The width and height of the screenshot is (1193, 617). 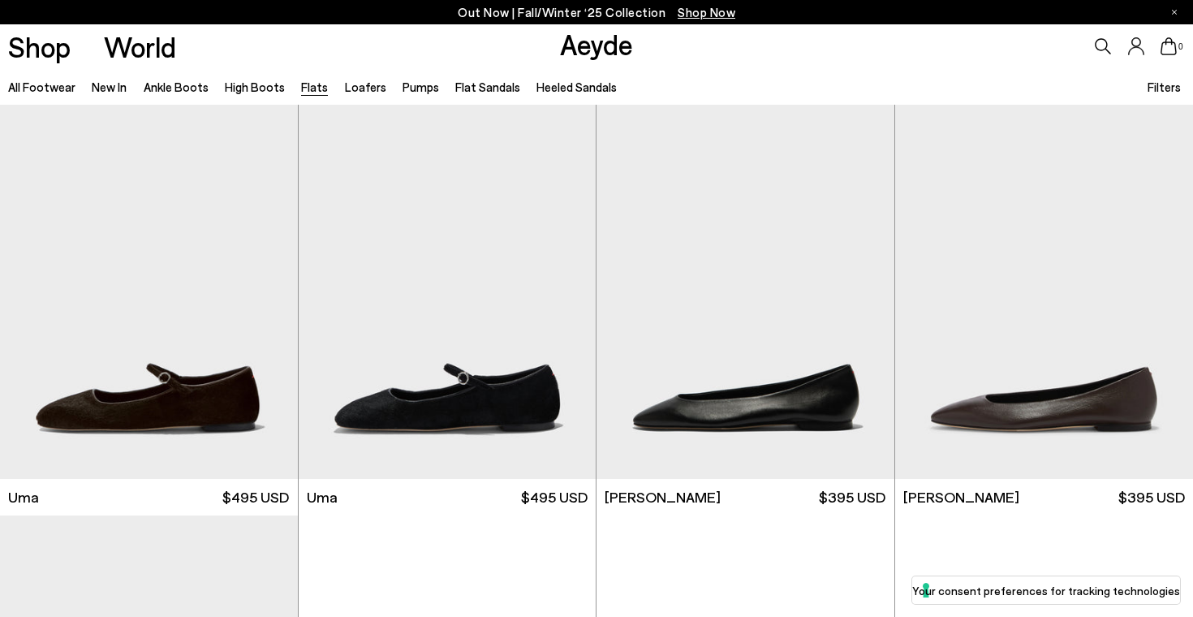 What do you see at coordinates (255, 87) in the screenshot?
I see `a: High Boots` at bounding box center [255, 87].